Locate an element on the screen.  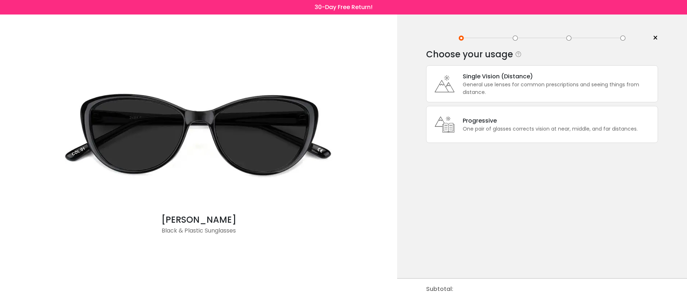
div: Black & Plastic Sunglasses is located at coordinates (199, 234).